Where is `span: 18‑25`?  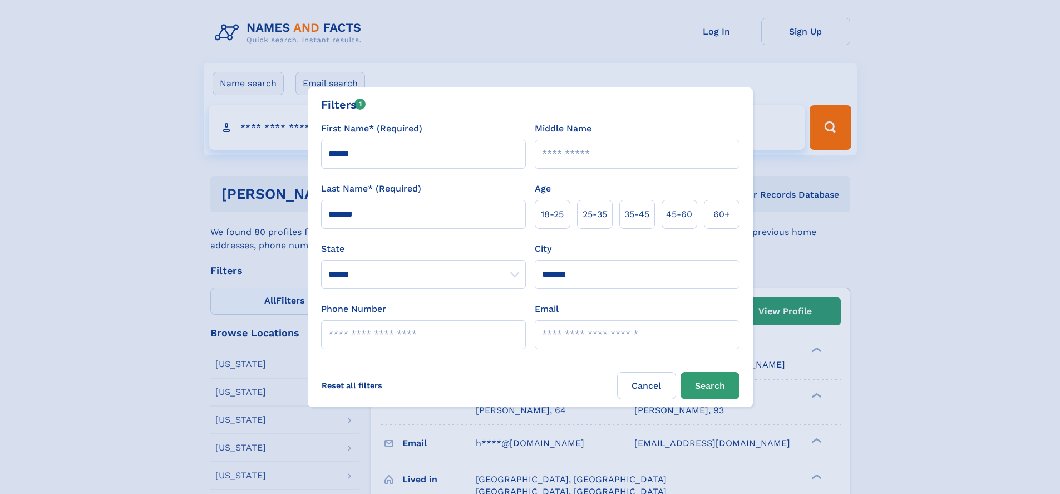 span: 18‑25 is located at coordinates (552, 214).